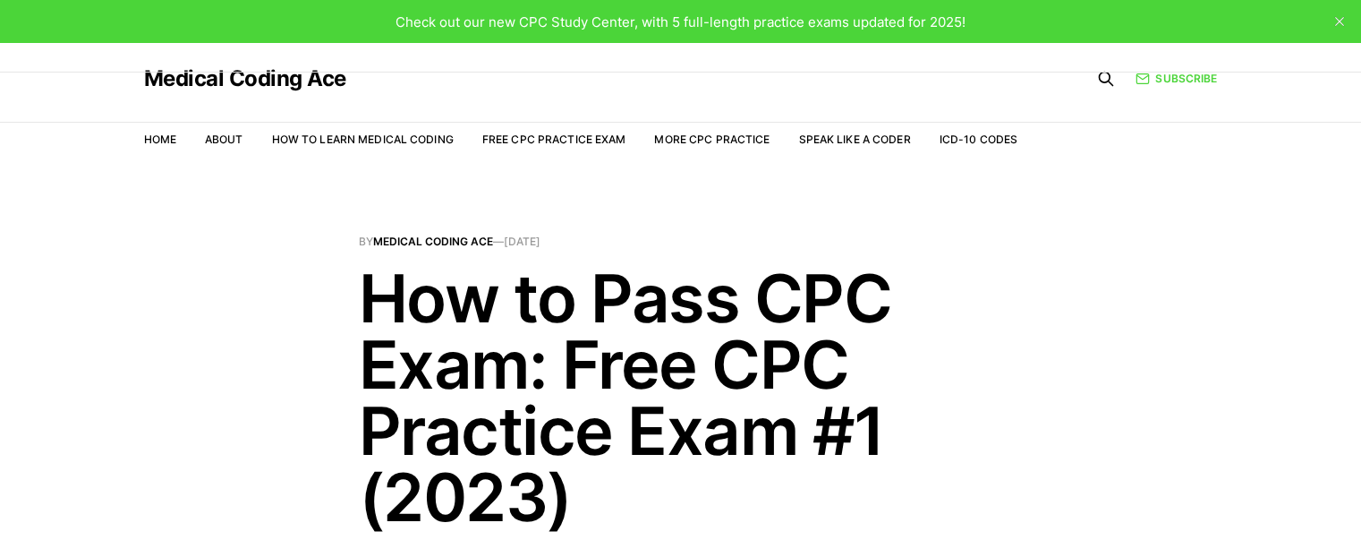 The image size is (1361, 540). What do you see at coordinates (160, 139) in the screenshot?
I see `a: Home` at bounding box center [160, 139].